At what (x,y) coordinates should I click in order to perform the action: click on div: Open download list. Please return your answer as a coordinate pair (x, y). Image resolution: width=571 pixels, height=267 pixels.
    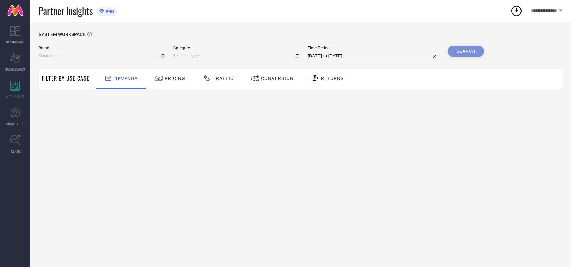
    Looking at the image, I should click on (516, 11).